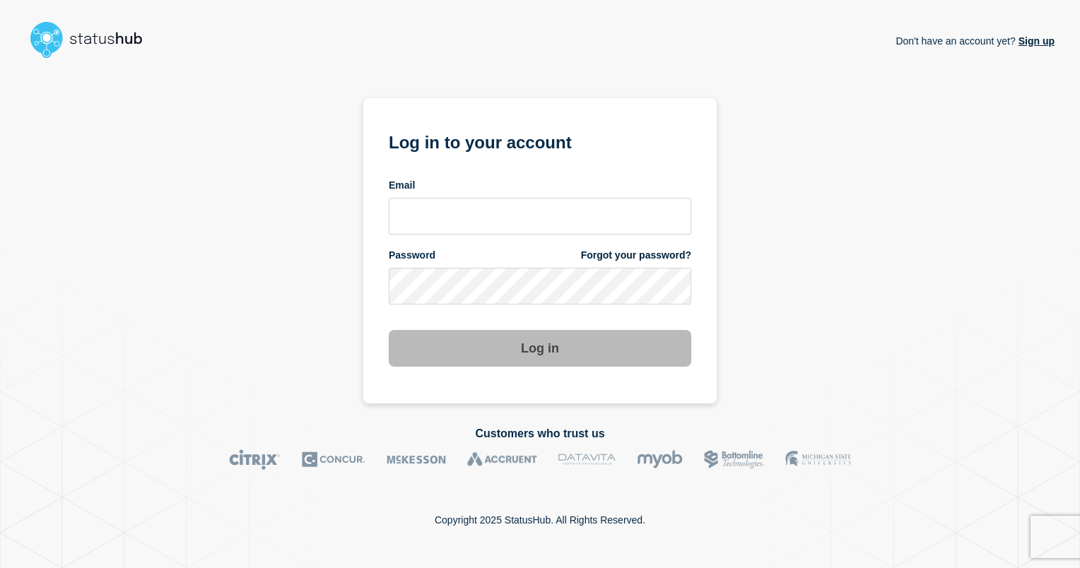 The width and height of the screenshot is (1080, 568). I want to click on img: myob logo, so click(659, 459).